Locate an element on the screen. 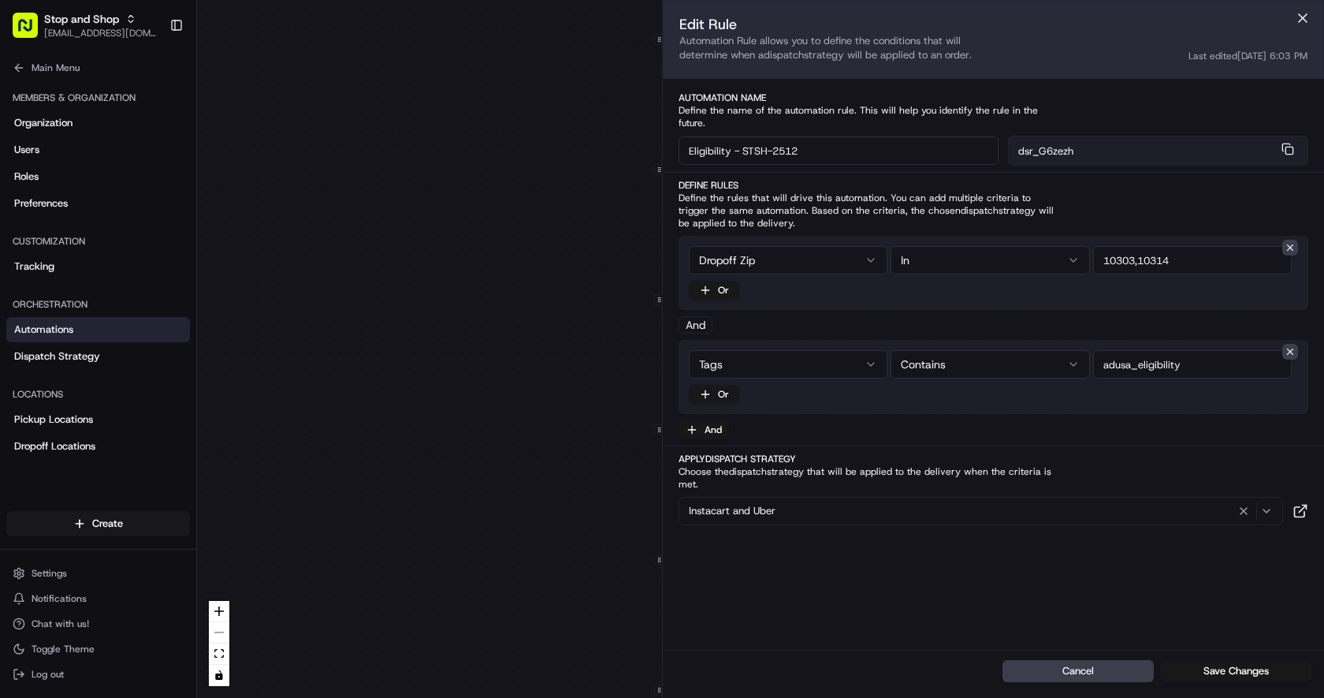 This screenshot has width=1324, height=698. img: Nash is located at coordinates (32, 32).